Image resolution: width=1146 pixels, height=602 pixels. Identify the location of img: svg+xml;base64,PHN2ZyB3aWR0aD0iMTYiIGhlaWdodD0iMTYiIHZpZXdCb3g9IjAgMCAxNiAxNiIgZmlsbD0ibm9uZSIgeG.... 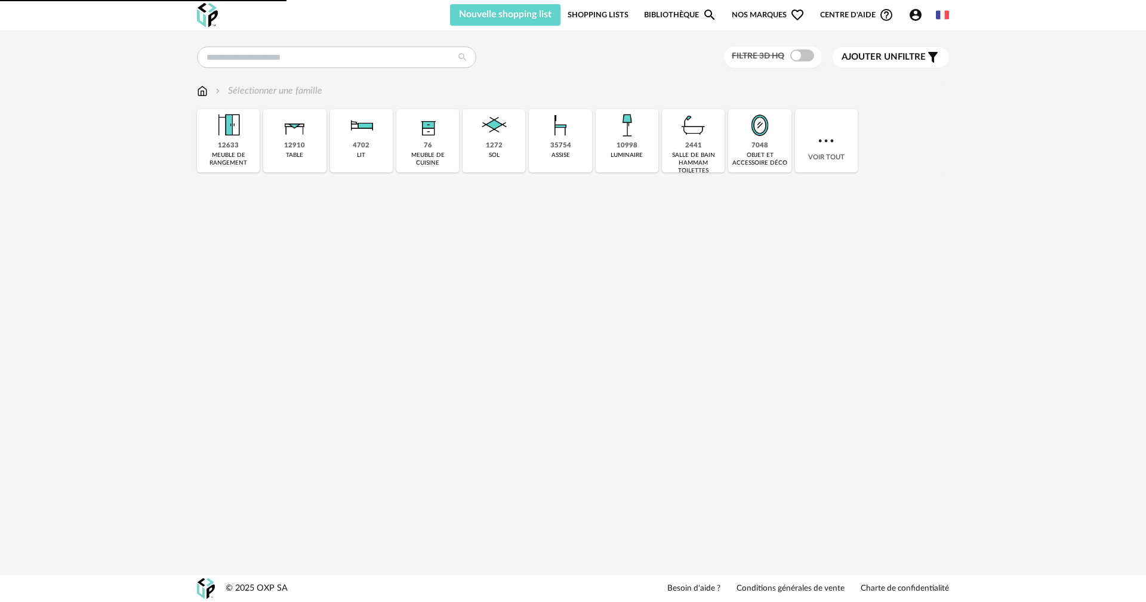
(218, 91).